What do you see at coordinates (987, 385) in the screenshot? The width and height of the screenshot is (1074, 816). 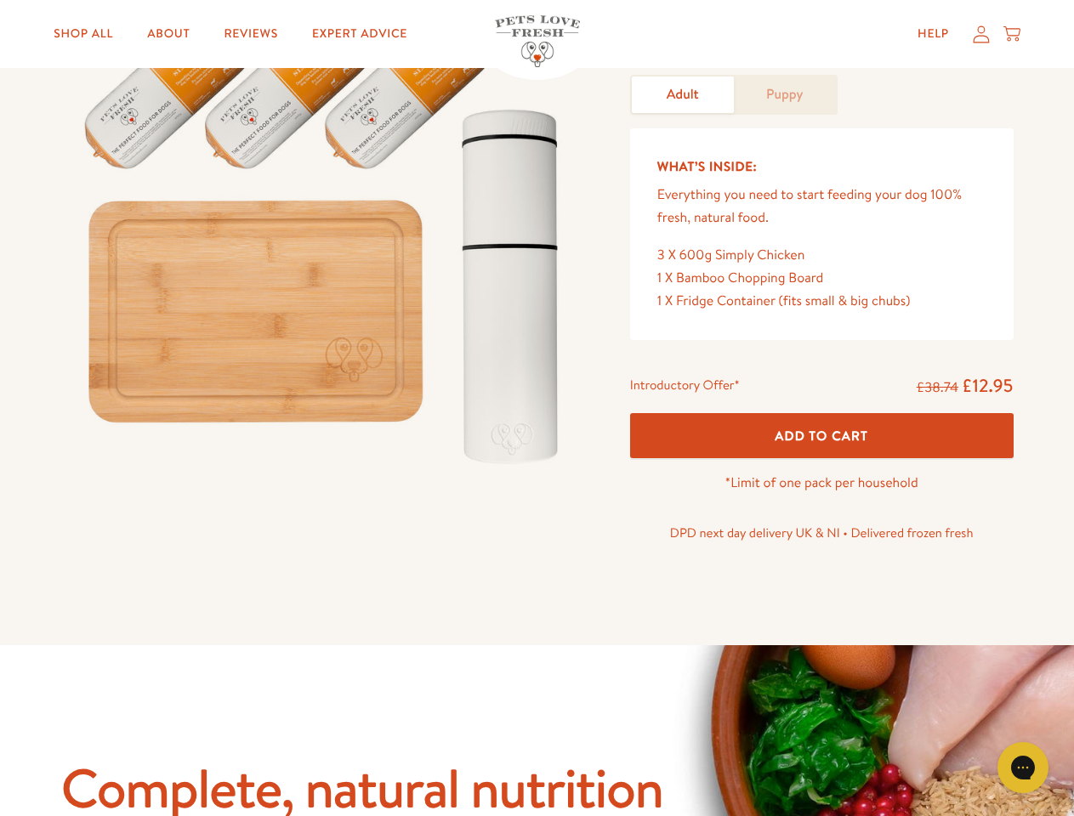 I see `span: £12.95` at bounding box center [987, 385].